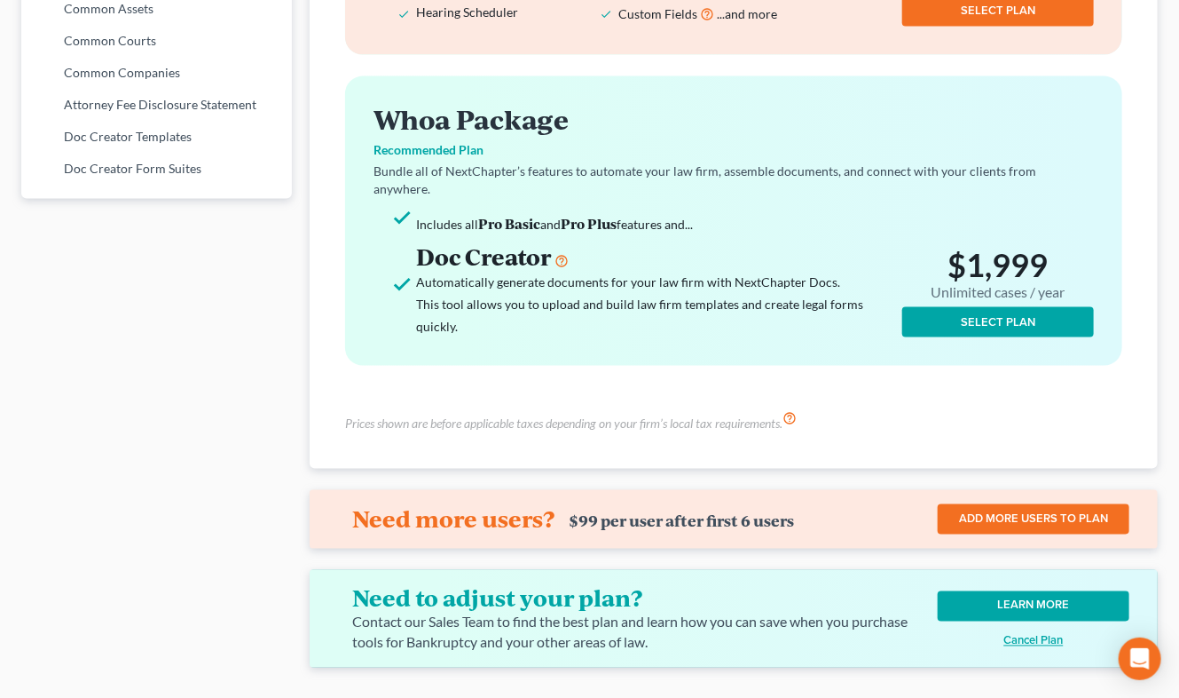 The width and height of the screenshot is (1179, 698). Describe the element at coordinates (636, 633) in the screenshot. I see `div: Contact our Sales Team to find the best plan and learn how you can save when you purchase tools f...` at that location.